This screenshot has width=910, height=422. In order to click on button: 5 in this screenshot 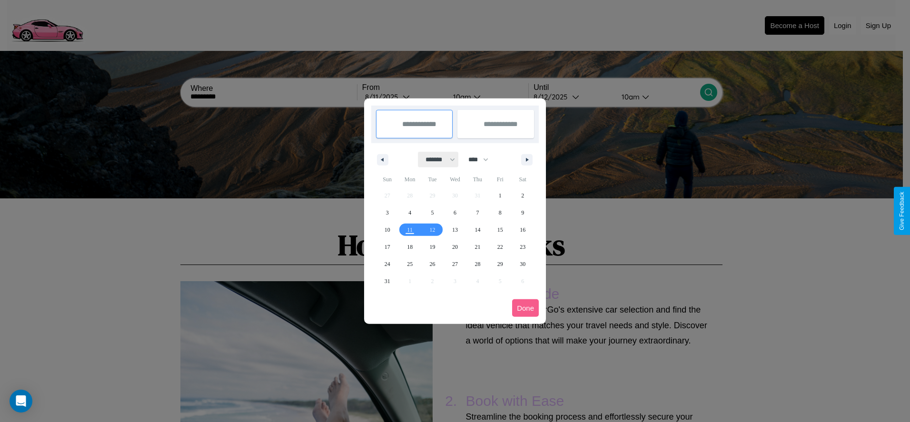, I will do `click(432, 213)`.